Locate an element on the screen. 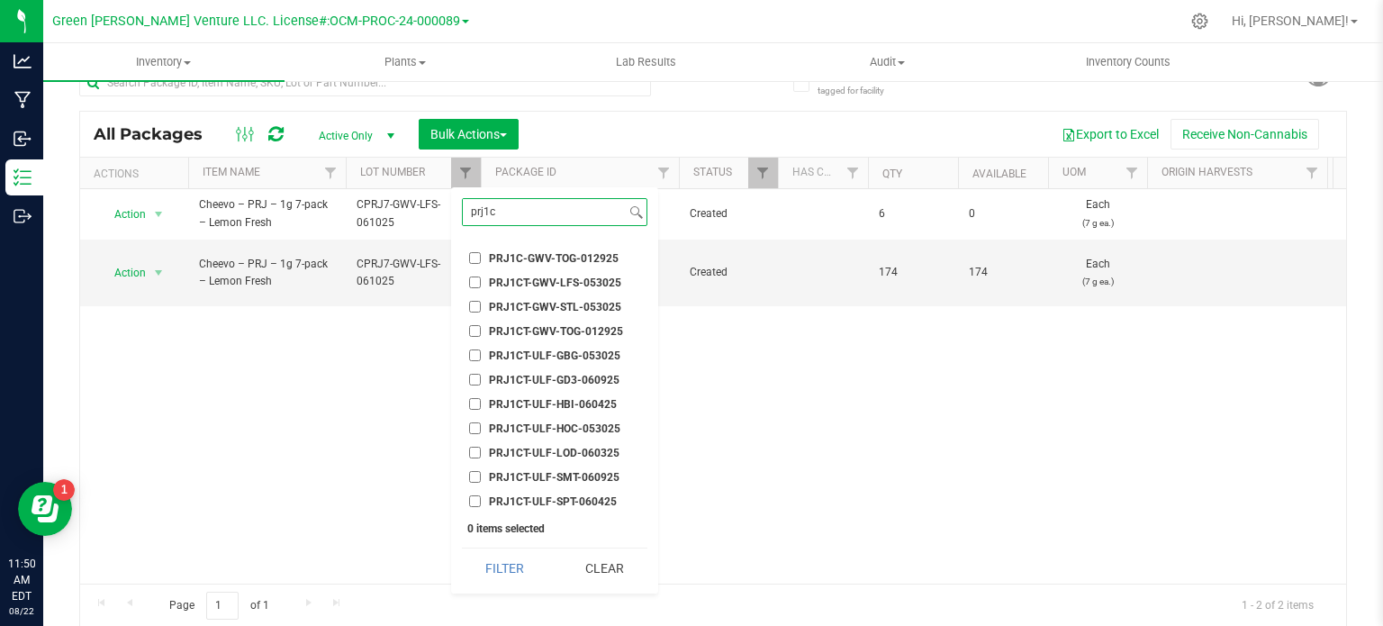 Image resolution: width=1383 pixels, height=626 pixels. span: 1 - 2 of 2 items is located at coordinates (1277, 605).